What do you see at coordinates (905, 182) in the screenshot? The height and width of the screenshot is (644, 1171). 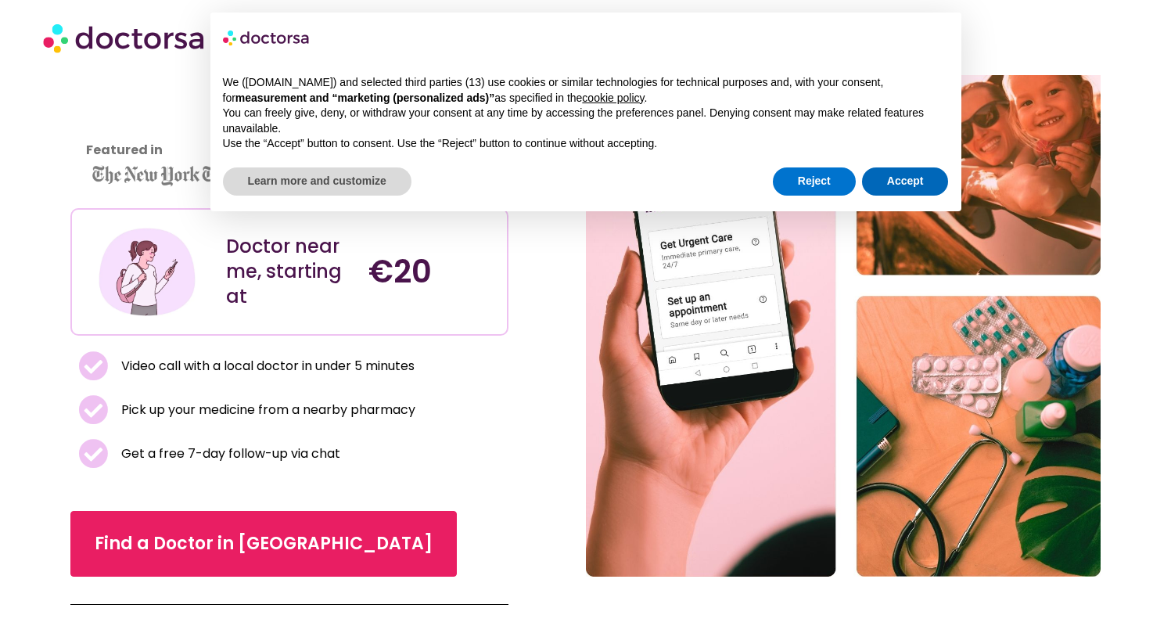 I see `button: Accept` at bounding box center [905, 182].